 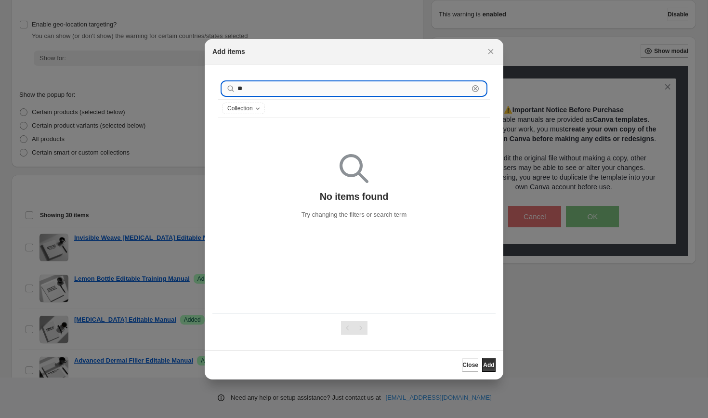 I want to click on span: Collection, so click(x=240, y=108).